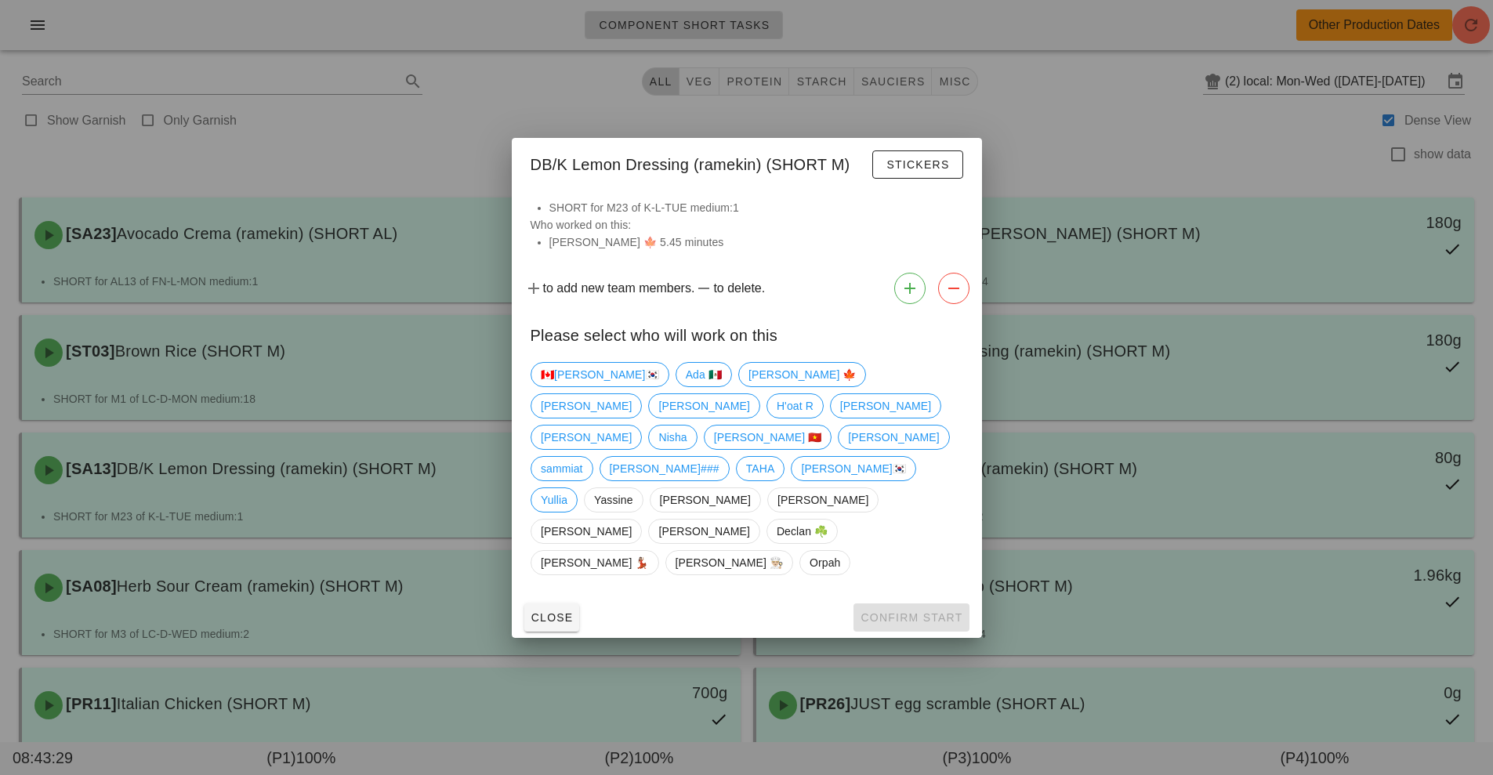 Image resolution: width=1493 pixels, height=775 pixels. What do you see at coordinates (756, 208) in the screenshot?
I see `li: SHORT for M23 of K-L-TUE medium:1` at bounding box center [756, 208].